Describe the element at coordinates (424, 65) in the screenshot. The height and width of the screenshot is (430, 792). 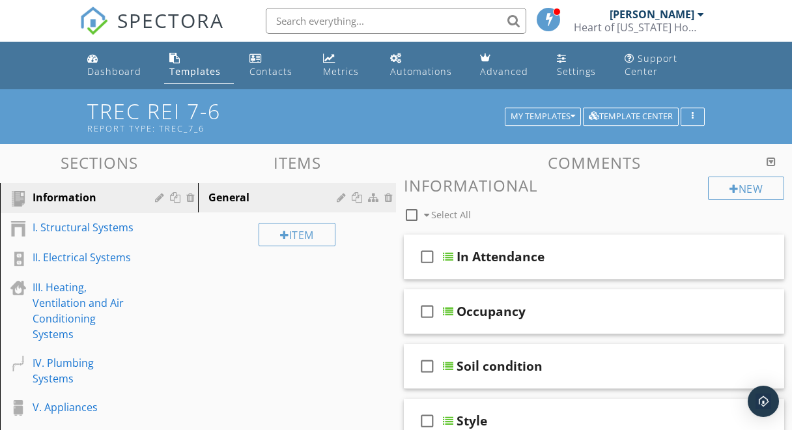
I see `a: Automations (Basic)` at that location.